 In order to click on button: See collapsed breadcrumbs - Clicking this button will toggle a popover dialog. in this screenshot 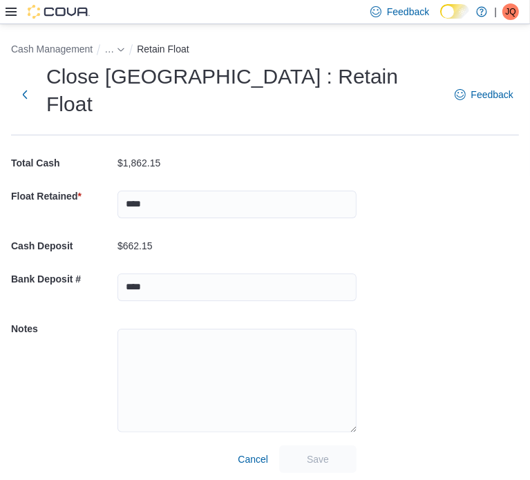, I will do `click(115, 49)`.